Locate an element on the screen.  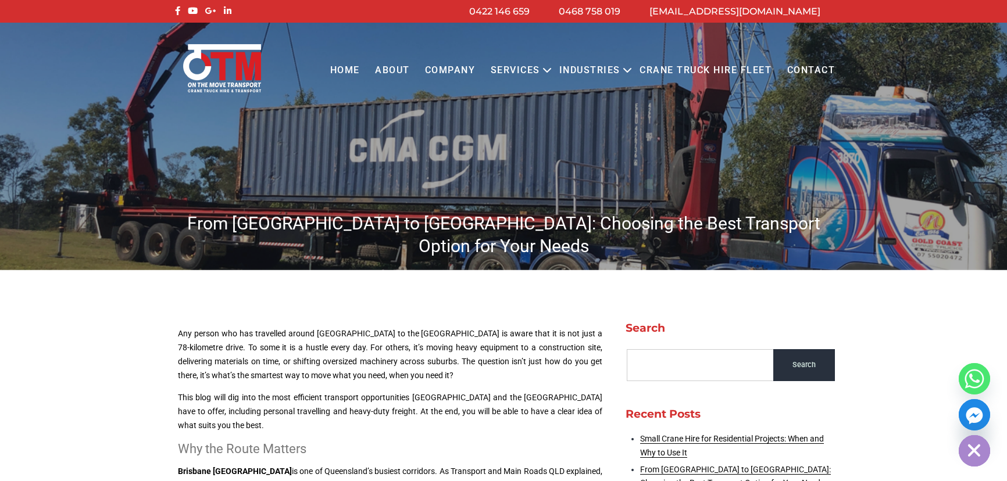
a: Industries is located at coordinates (589, 70).